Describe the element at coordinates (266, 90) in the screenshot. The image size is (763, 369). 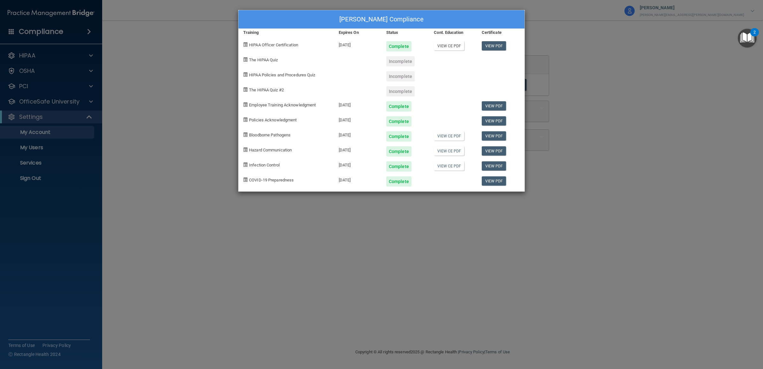
I see `span: The HIPAA Quiz #2` at that location.